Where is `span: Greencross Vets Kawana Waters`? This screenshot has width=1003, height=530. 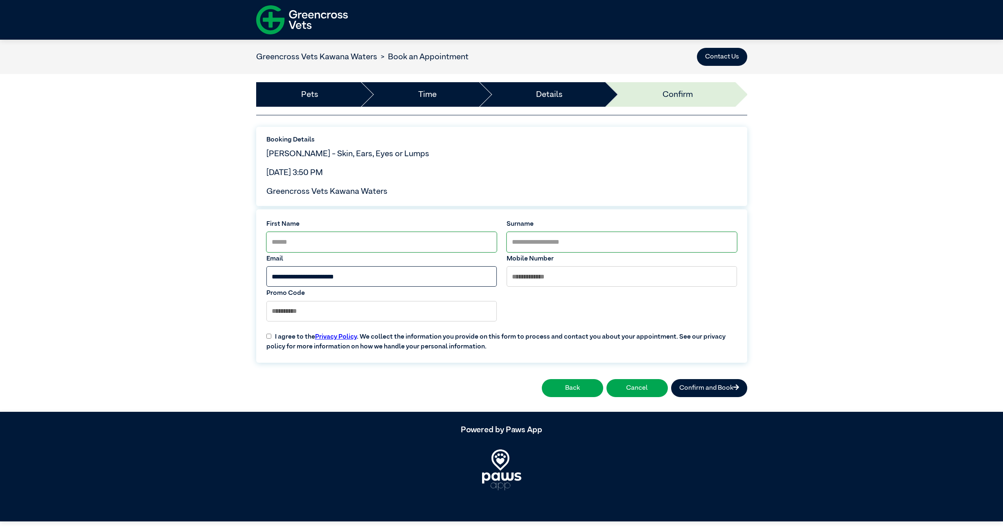 span: Greencross Vets Kawana Waters is located at coordinates (327, 192).